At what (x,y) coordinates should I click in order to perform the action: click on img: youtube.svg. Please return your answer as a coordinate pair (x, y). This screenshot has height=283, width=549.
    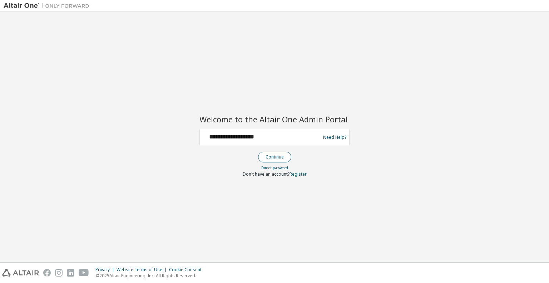
    Looking at the image, I should click on (84, 272).